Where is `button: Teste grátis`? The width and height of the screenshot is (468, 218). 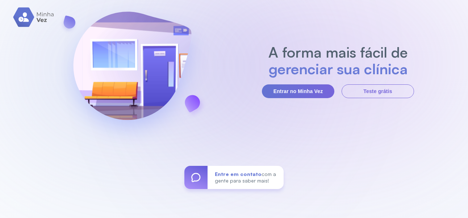 button: Teste grátis is located at coordinates (378, 91).